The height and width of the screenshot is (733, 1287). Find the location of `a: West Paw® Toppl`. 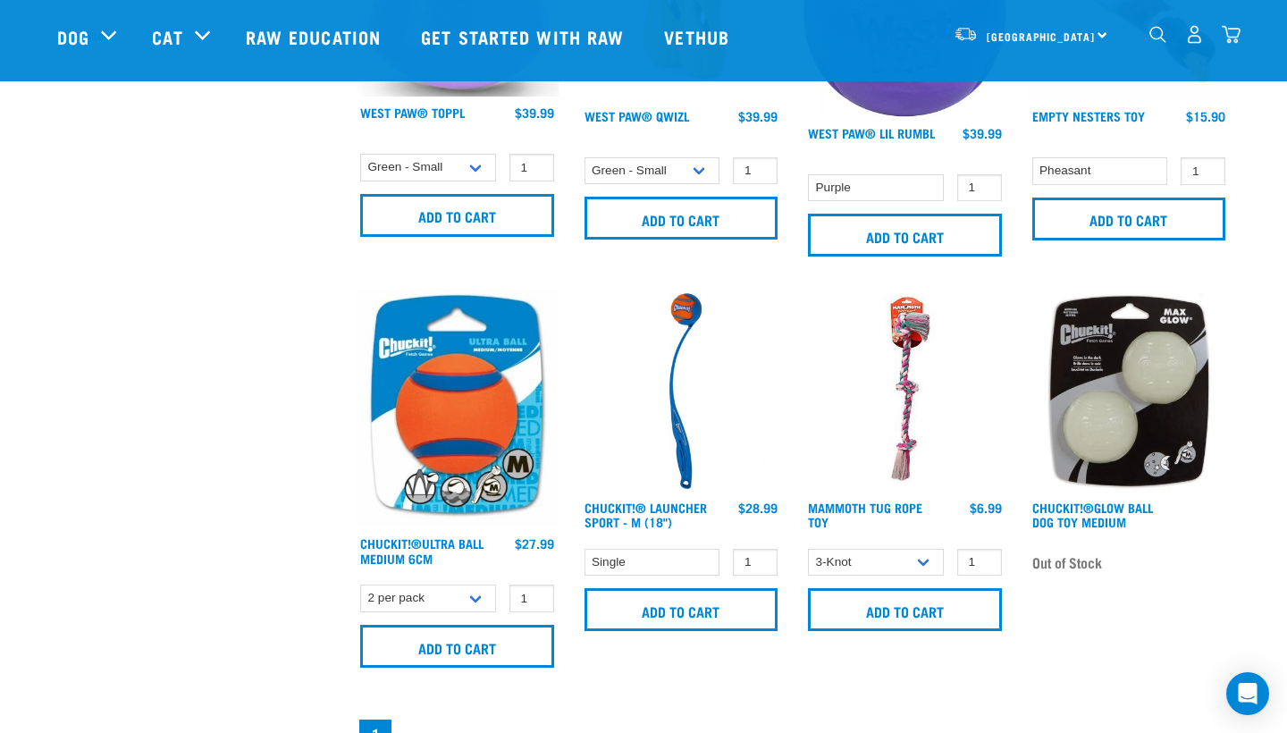

a: West Paw® Toppl is located at coordinates (412, 112).